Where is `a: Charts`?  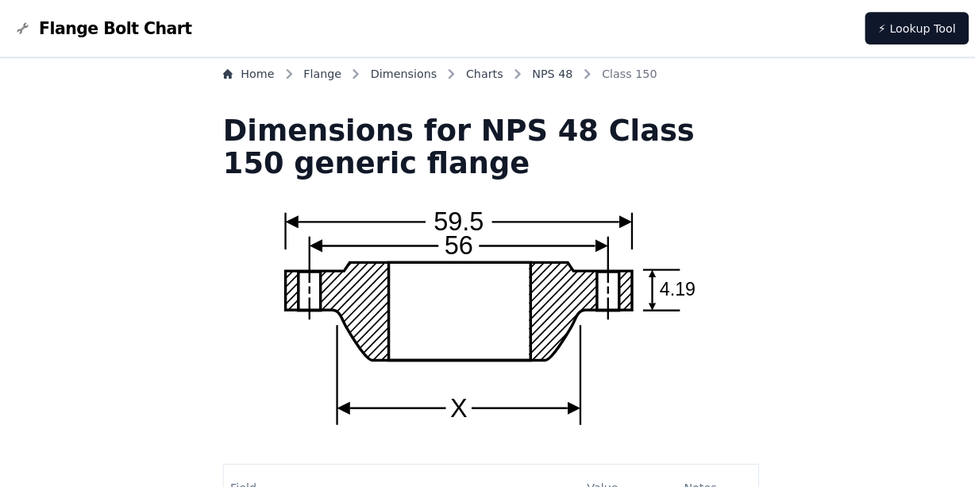 a: Charts is located at coordinates (481, 72).